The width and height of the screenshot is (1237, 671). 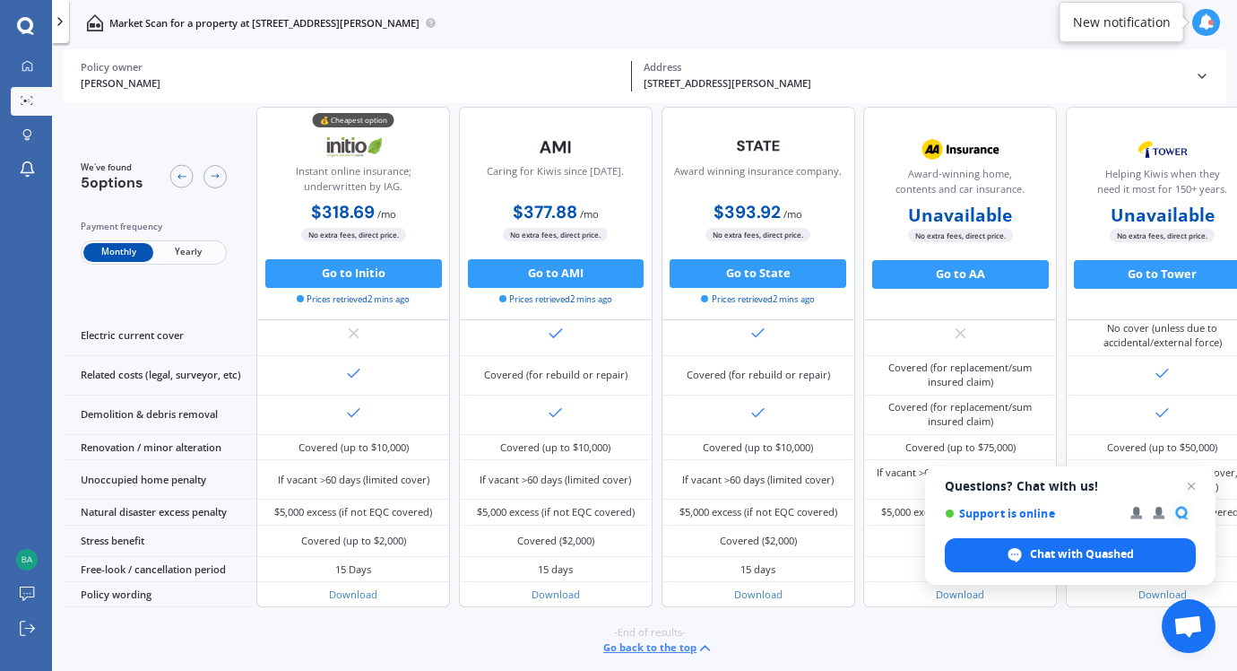 I want to click on img: home-and-contents.b802091223b8502ef2dd.svg, so click(x=94, y=22).